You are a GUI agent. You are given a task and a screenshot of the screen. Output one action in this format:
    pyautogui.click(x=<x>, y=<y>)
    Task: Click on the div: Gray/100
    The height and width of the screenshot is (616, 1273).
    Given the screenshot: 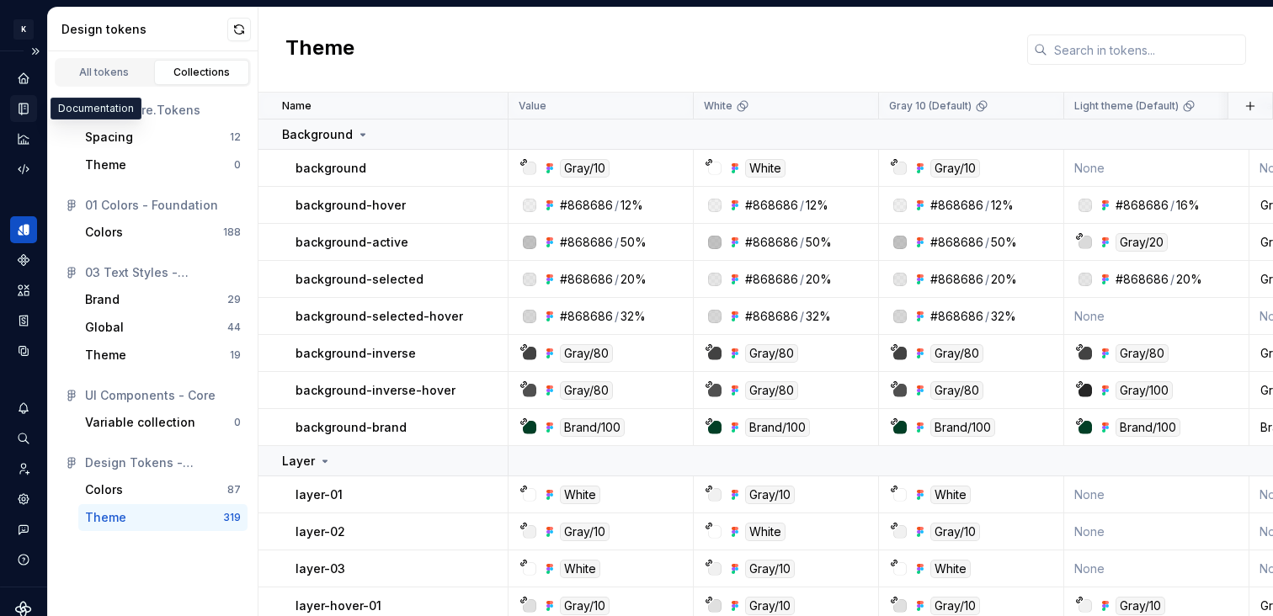 What is the action you would take?
    pyautogui.click(x=1144, y=391)
    